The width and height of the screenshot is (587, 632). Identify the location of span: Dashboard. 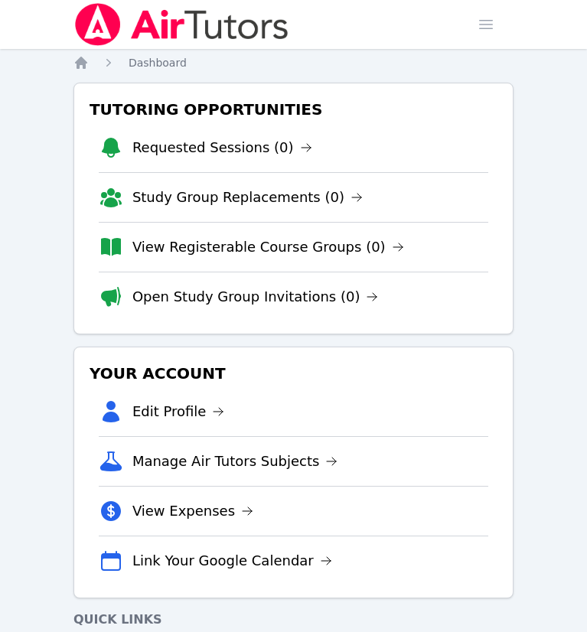
(158, 63).